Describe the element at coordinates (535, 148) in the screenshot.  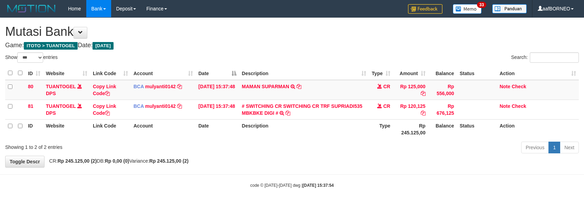
I see `a: Previous` at that location.